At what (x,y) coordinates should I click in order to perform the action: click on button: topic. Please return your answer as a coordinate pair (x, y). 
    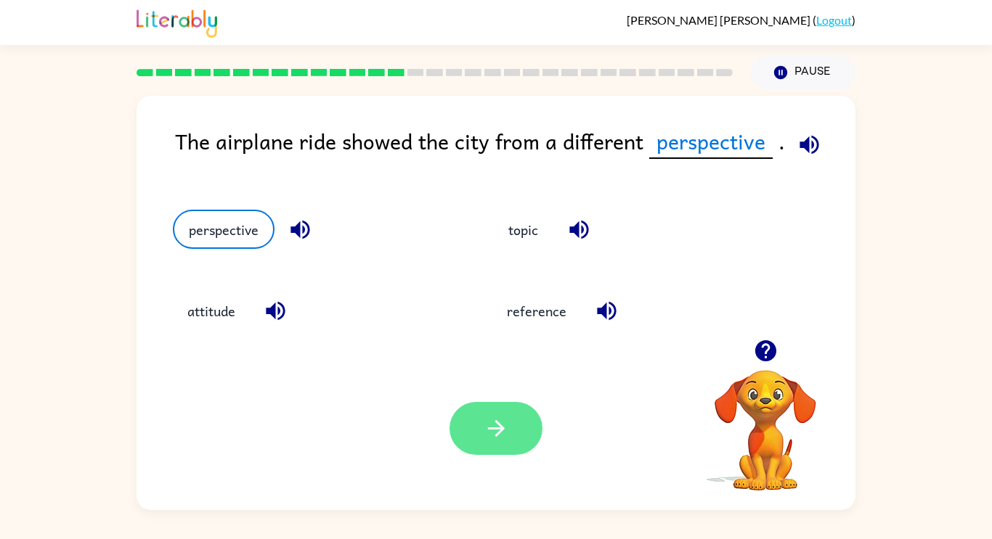
    Looking at the image, I should click on (523, 229).